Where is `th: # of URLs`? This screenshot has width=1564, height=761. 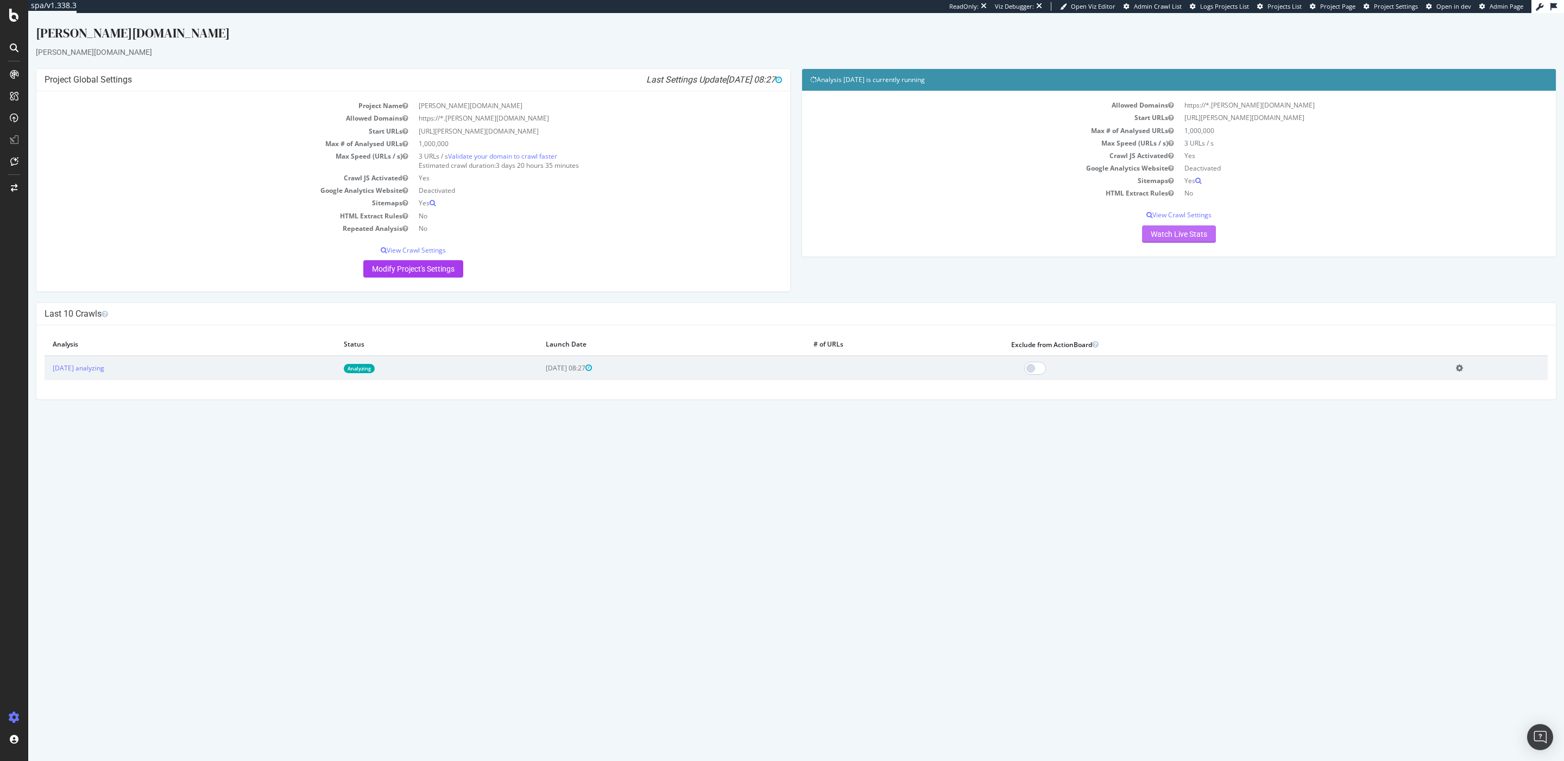 th: # of URLs is located at coordinates (876, 331).